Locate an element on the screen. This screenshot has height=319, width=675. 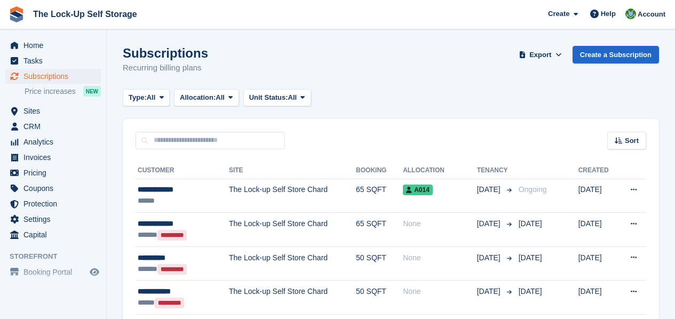
button: Export is located at coordinates (541, 54).